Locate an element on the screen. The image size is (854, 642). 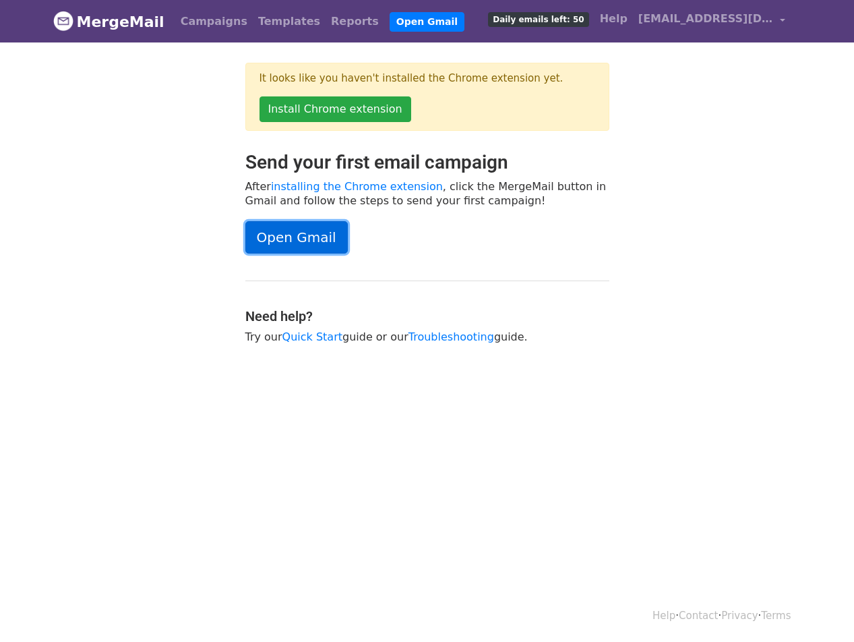
h4: Need help? is located at coordinates (427, 316).